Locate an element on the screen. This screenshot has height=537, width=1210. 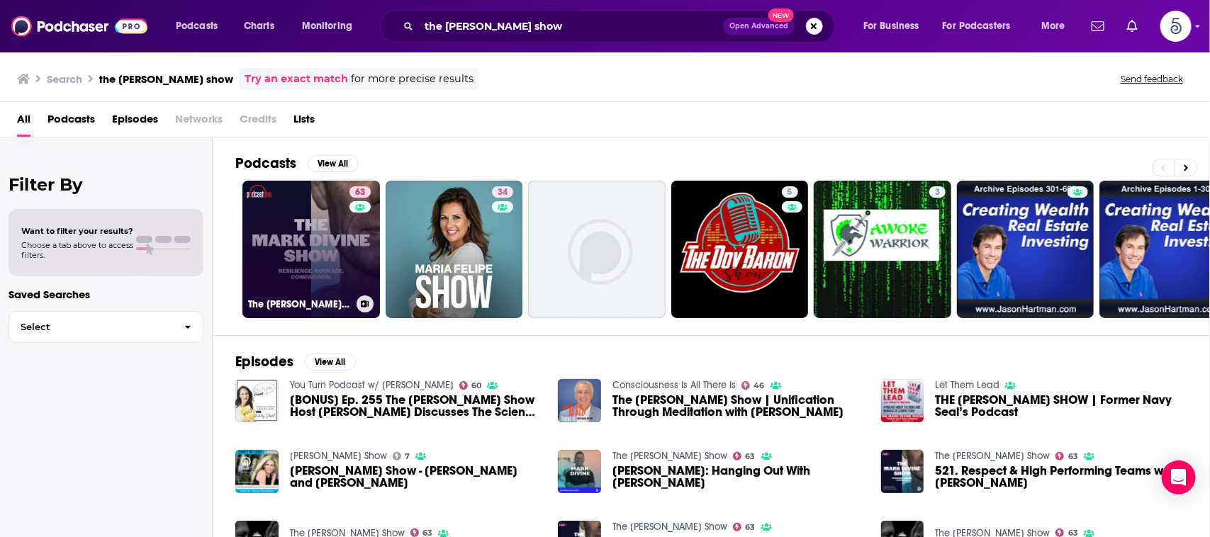
a: Charts is located at coordinates (259, 26).